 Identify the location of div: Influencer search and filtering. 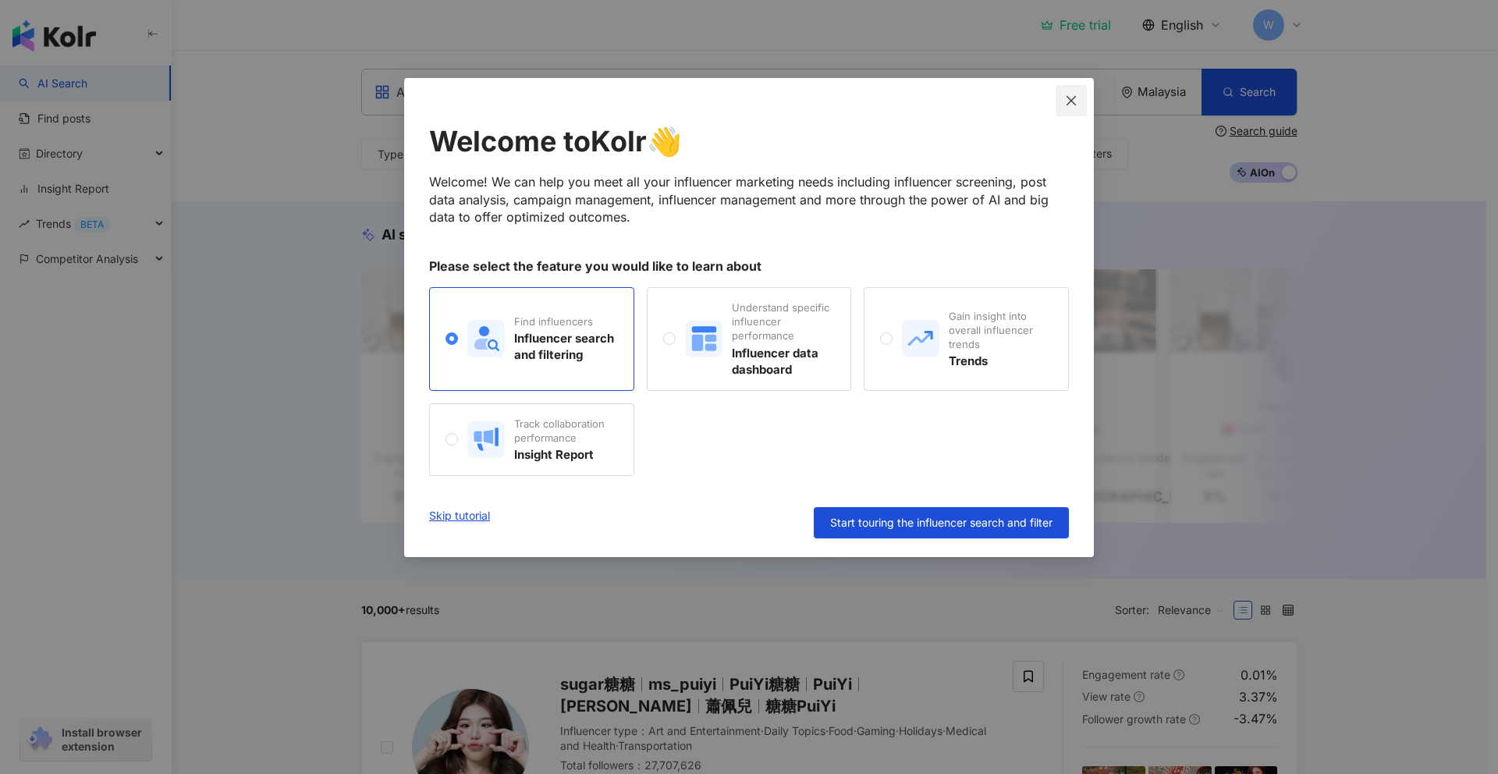
(566, 346).